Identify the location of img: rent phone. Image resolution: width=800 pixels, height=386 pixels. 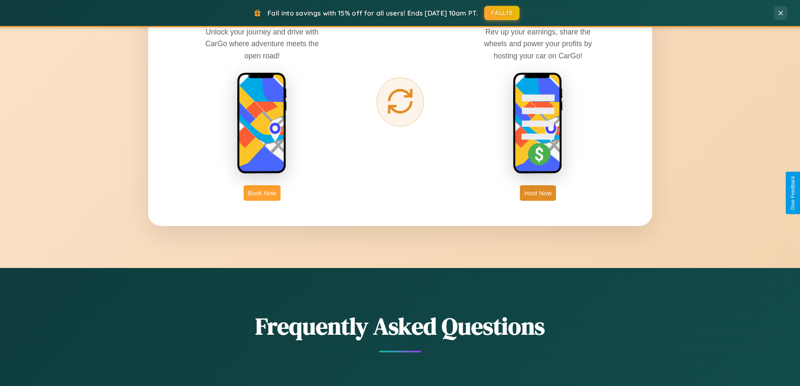
(262, 123).